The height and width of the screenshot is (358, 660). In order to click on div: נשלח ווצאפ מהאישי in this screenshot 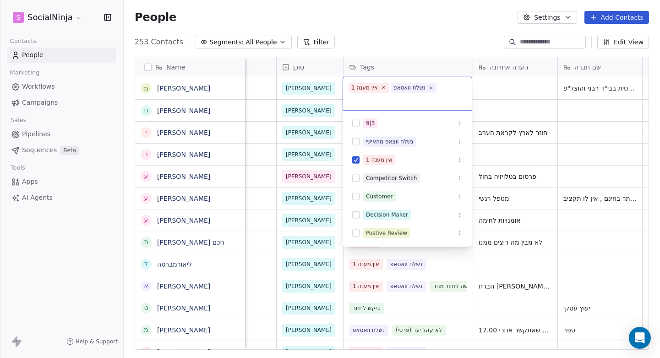, I will do `click(389, 142)`.